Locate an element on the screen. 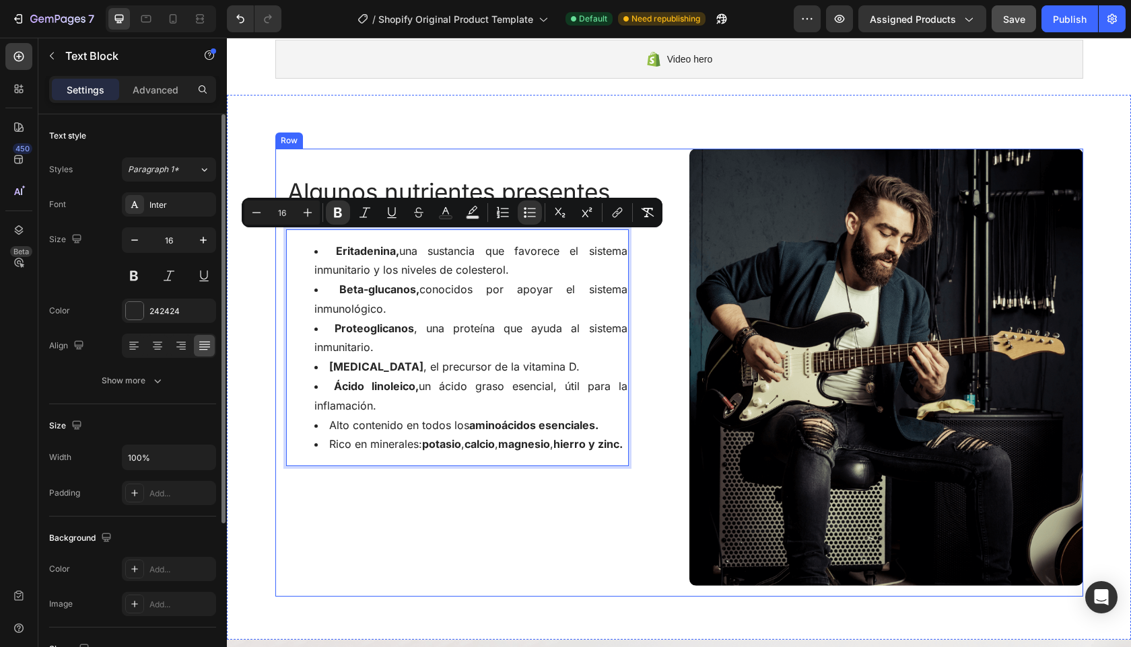 Image resolution: width=1131 pixels, height=647 pixels. div: Publish is located at coordinates (1069, 19).